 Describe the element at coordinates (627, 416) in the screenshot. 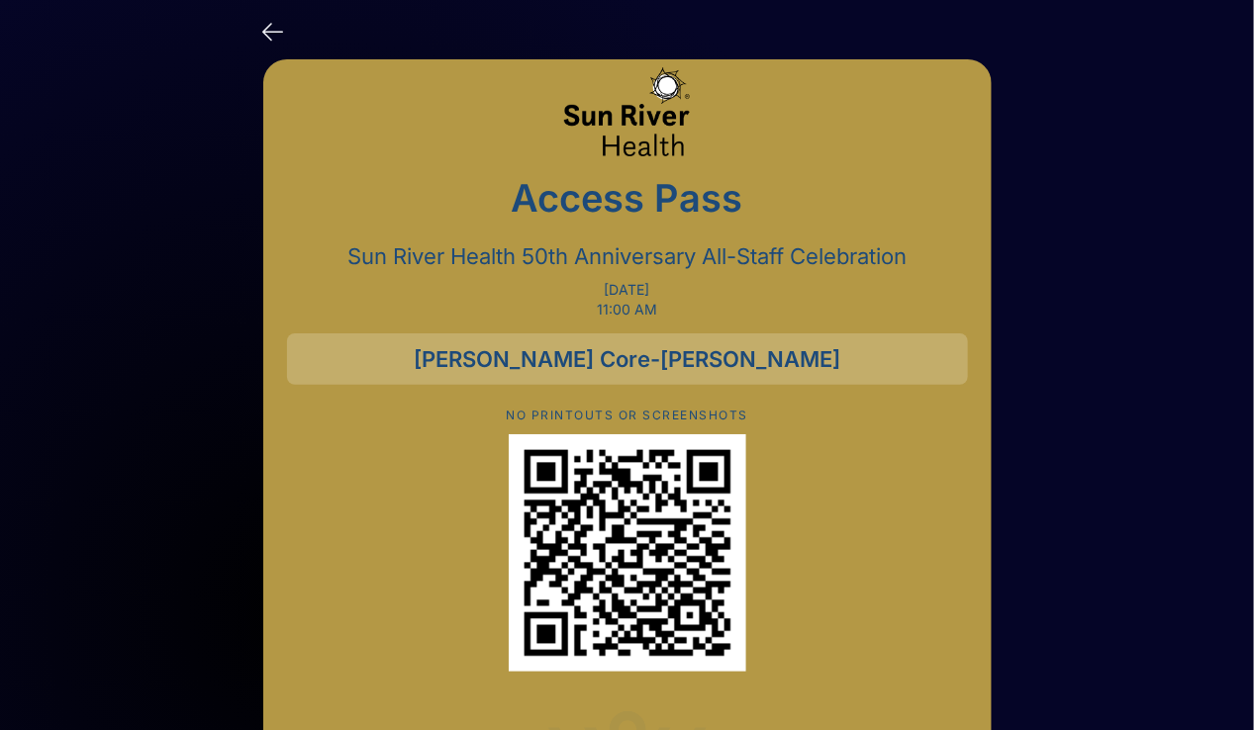

I see `p: NO PRINTOUTS OR SCREENSHOTS` at that location.